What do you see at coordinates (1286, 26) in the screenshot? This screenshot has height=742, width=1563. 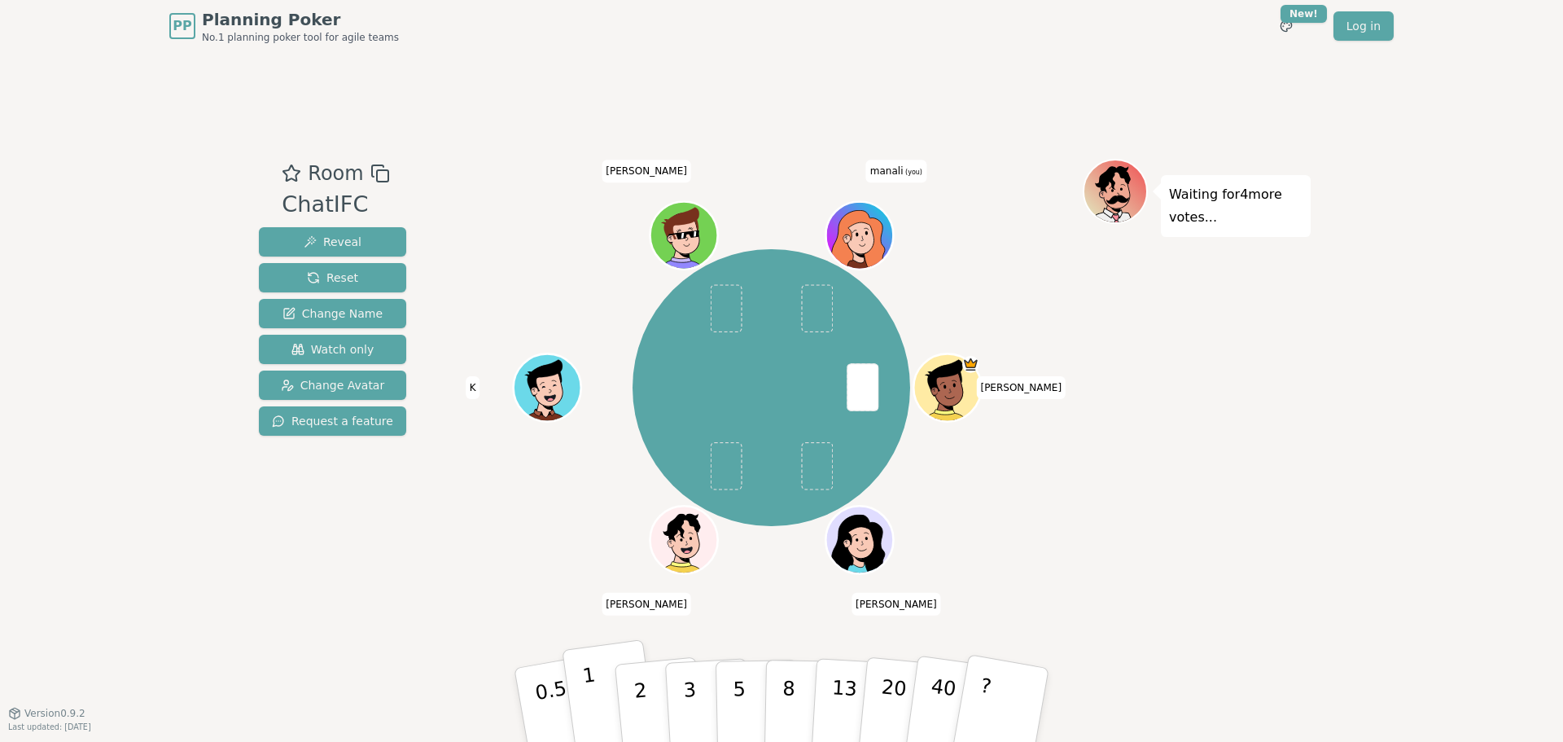 I see `button: New!` at bounding box center [1286, 26].